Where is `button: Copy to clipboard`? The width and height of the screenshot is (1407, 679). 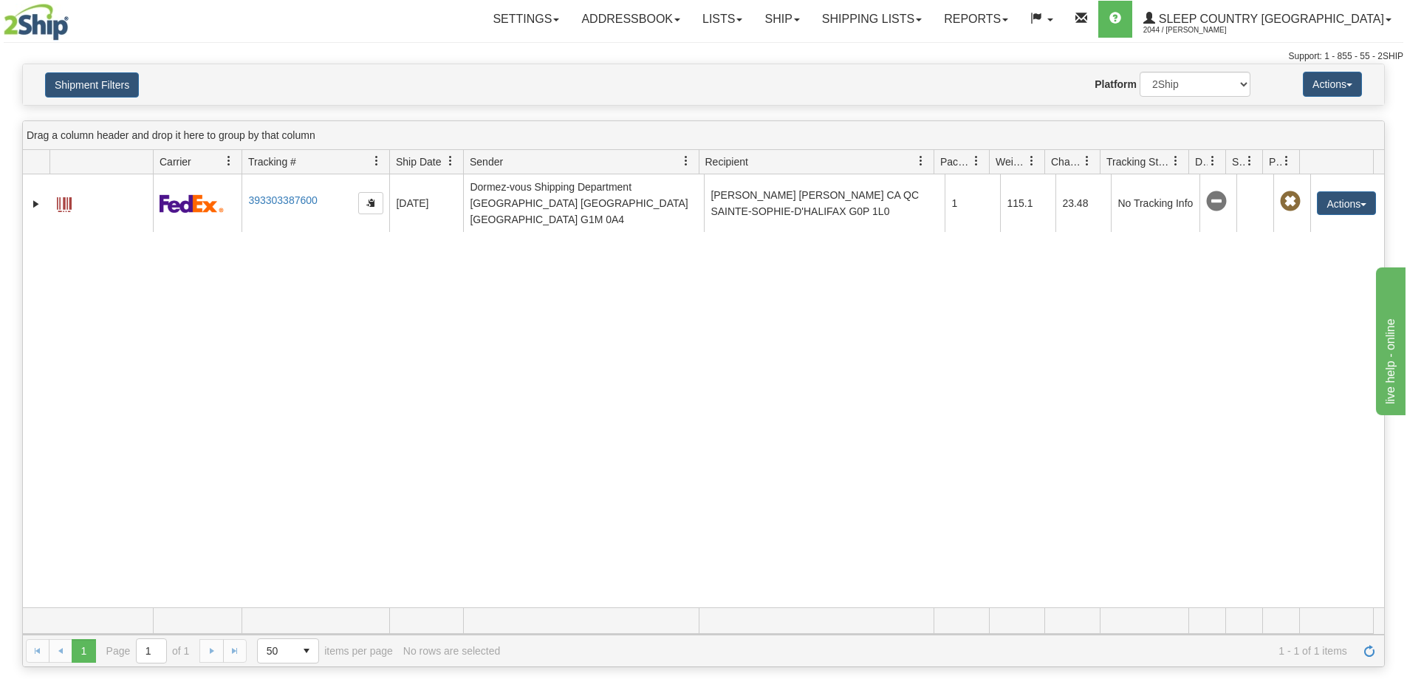
button: Copy to clipboard is located at coordinates (371, 203).